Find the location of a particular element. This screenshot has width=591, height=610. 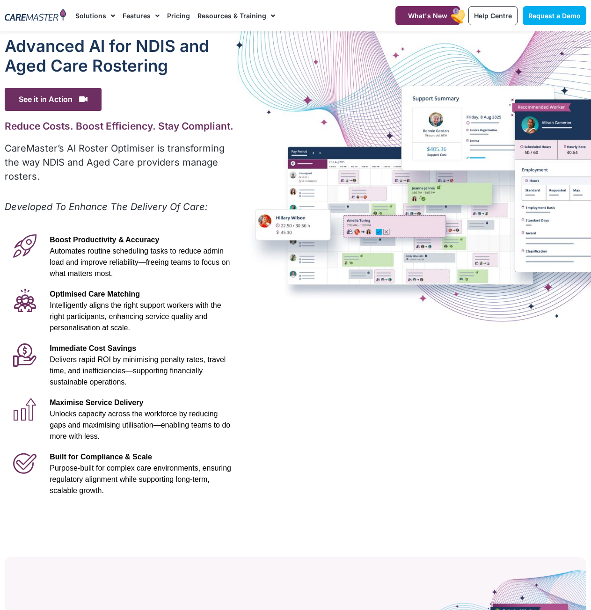

span: Immediate Cost Savings is located at coordinates (93, 348).